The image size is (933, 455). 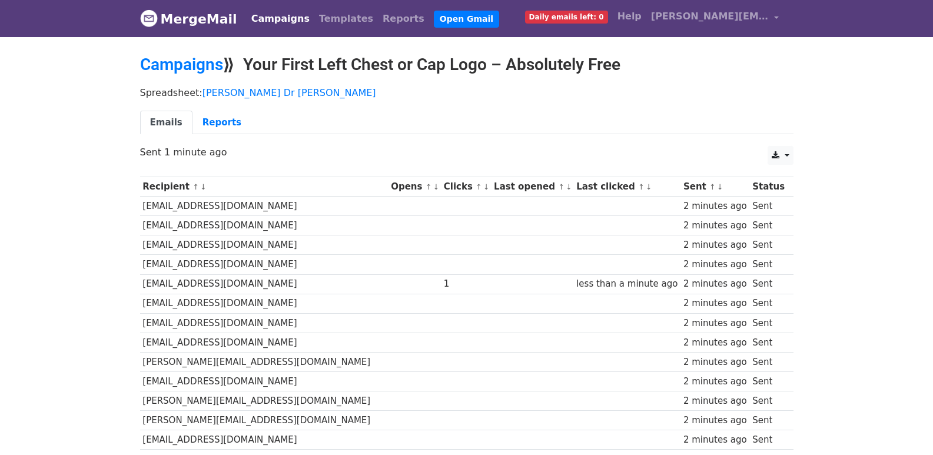 I want to click on th: Last opened, so click(x=532, y=187).